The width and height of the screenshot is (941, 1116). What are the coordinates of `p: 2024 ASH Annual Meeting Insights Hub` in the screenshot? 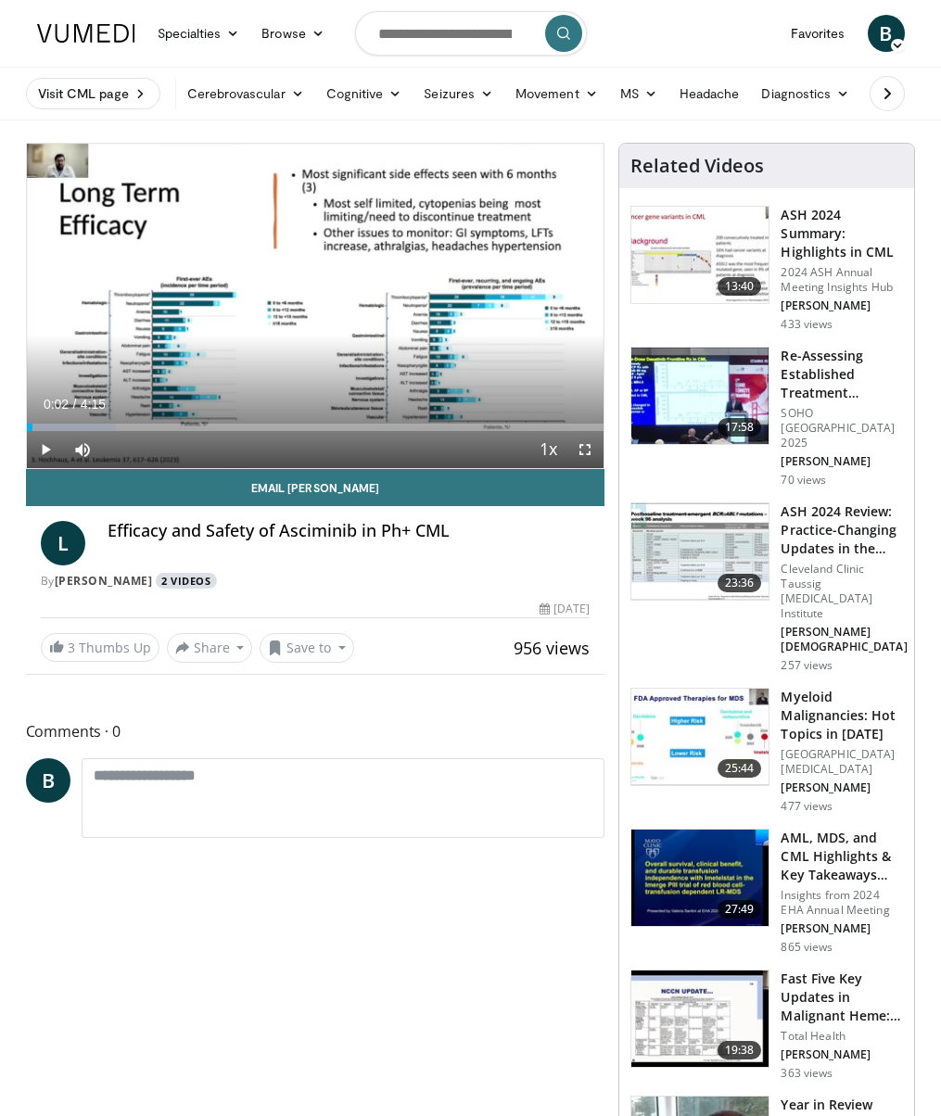 It's located at (842, 280).